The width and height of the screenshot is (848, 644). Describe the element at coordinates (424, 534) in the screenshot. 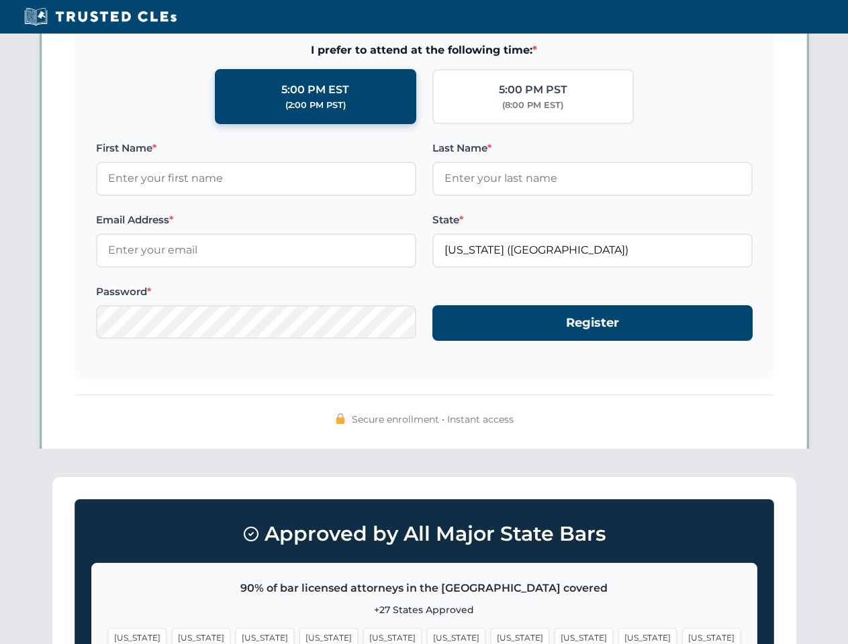

I see `h3: Approved by All Major State Bars` at that location.